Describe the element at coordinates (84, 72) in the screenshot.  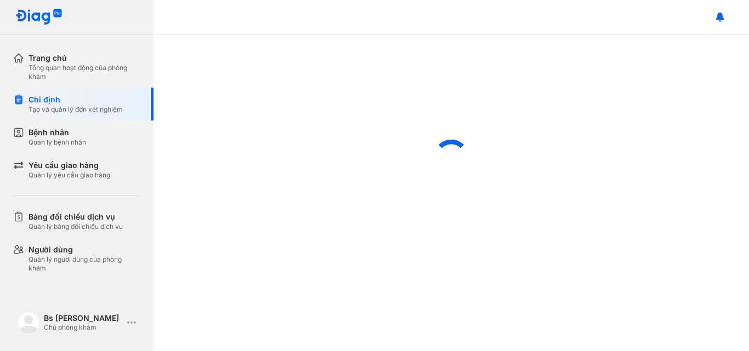
I see `div: Tổng quan hoạt động của phòng khám` at that location.